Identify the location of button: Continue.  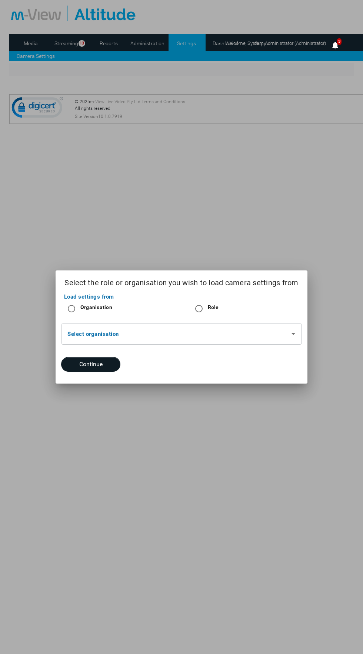
(91, 364).